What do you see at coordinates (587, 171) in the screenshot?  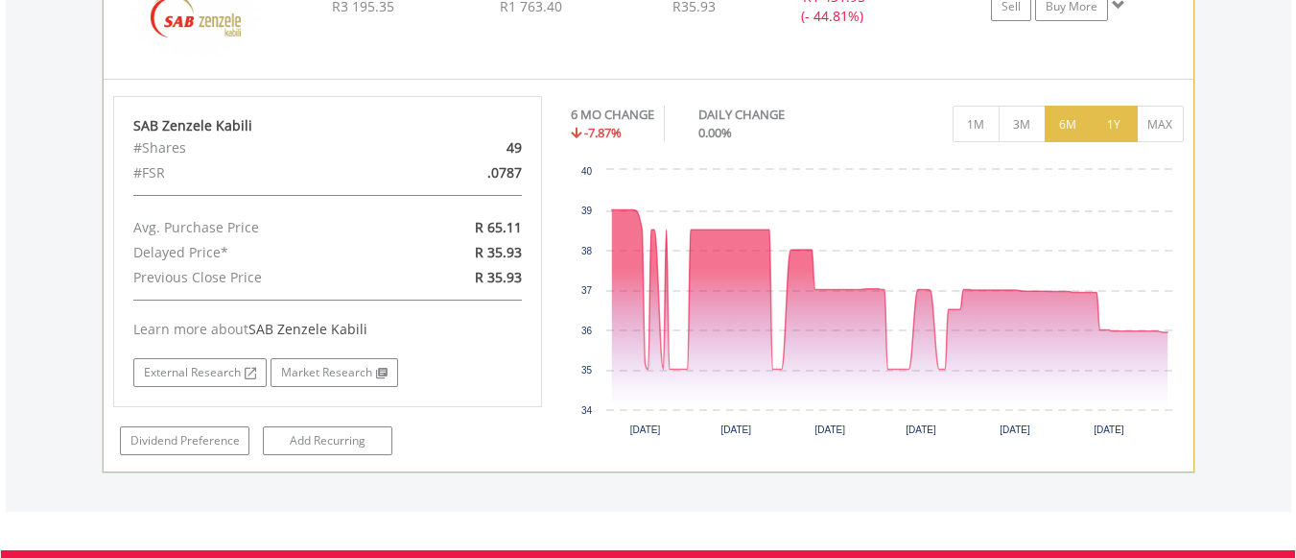 I see `text: 40` at bounding box center [587, 171].